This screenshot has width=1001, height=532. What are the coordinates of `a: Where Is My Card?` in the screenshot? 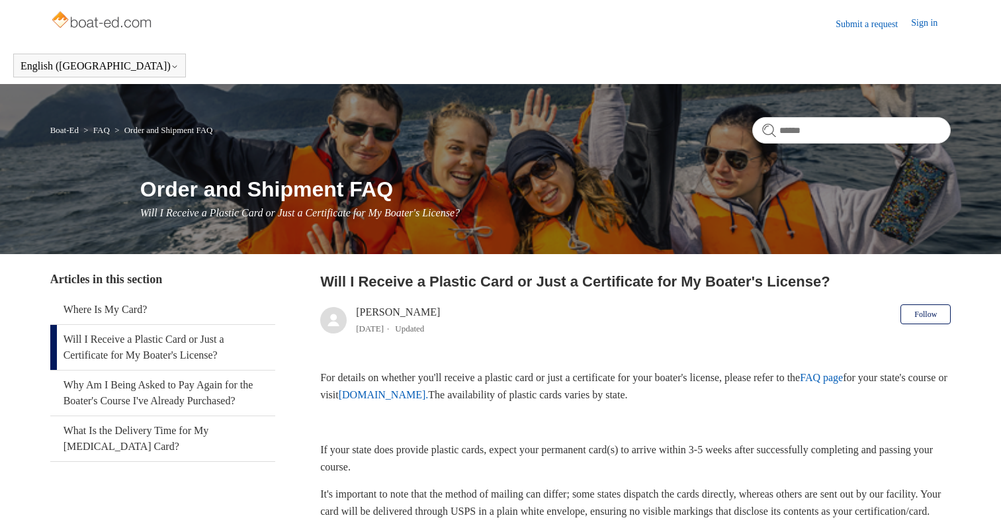 It's located at (163, 310).